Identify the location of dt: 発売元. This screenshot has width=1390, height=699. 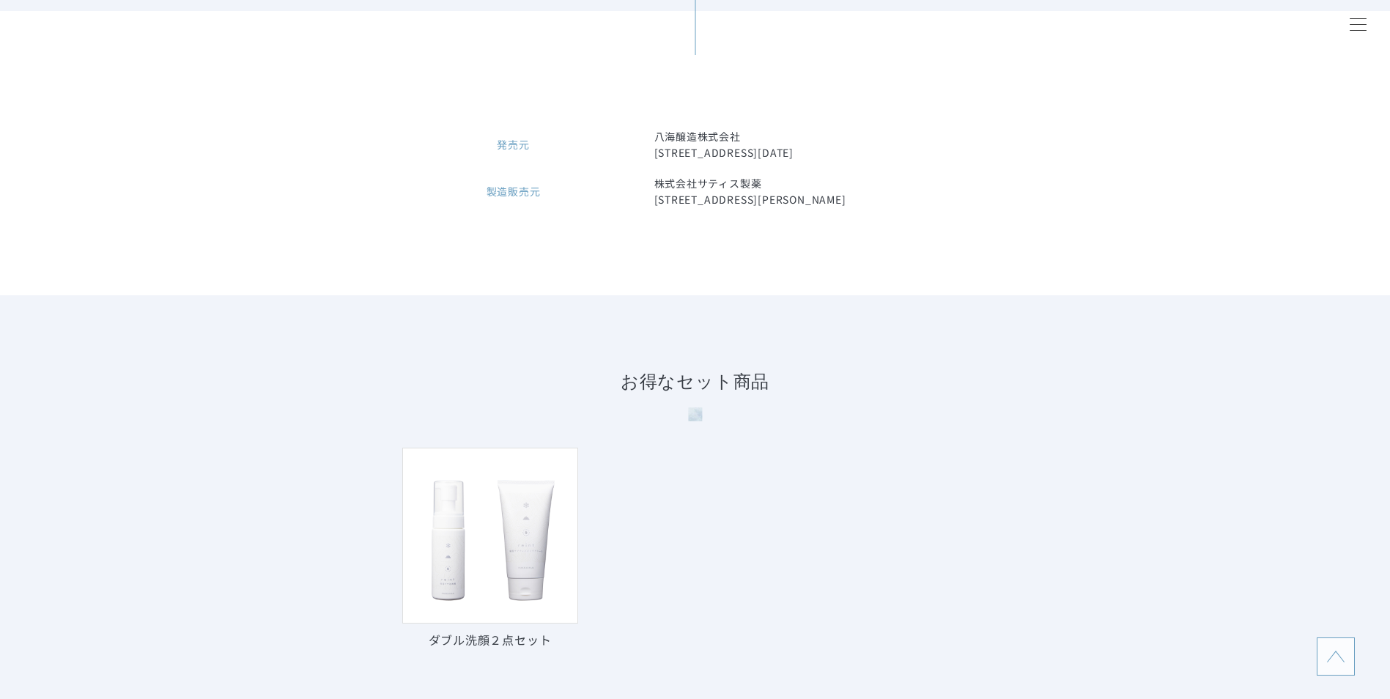
(514, 144).